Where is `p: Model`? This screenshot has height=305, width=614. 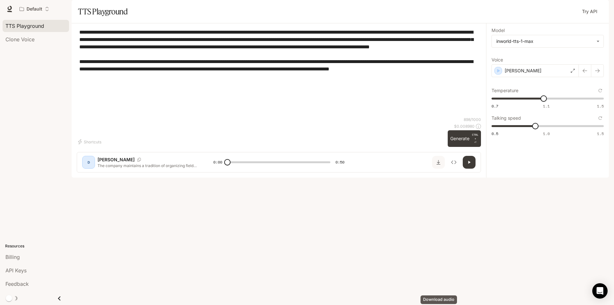 p: Model is located at coordinates (498, 30).